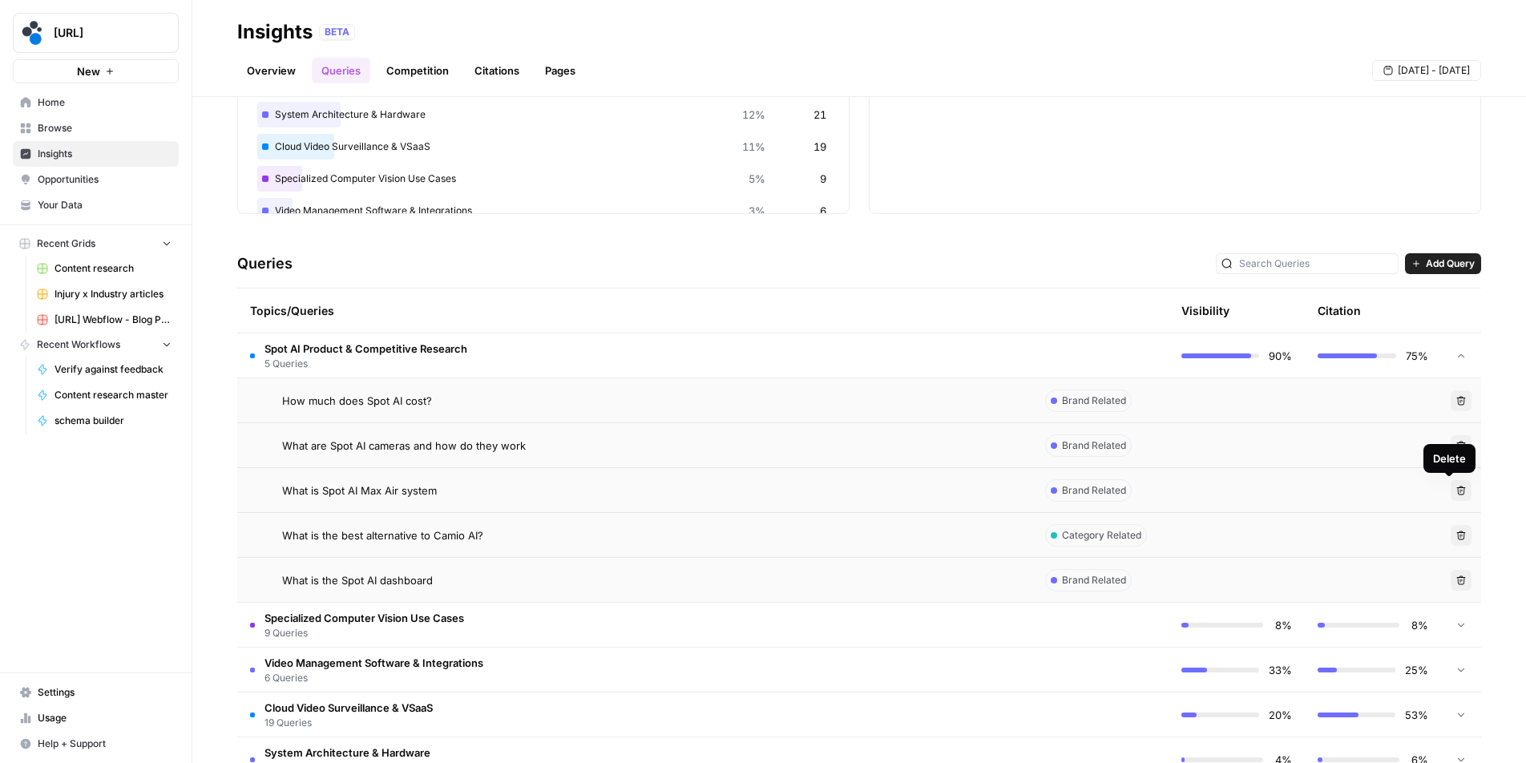  Describe the element at coordinates (820, 147) in the screenshot. I see `span: 19` at that location.